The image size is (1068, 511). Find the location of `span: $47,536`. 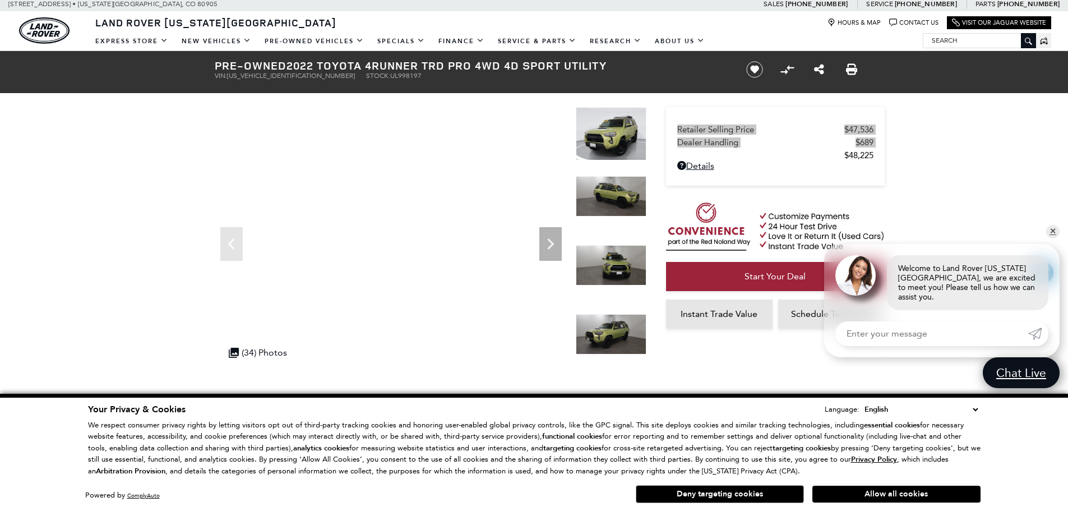

span: $47,536 is located at coordinates (859, 129).